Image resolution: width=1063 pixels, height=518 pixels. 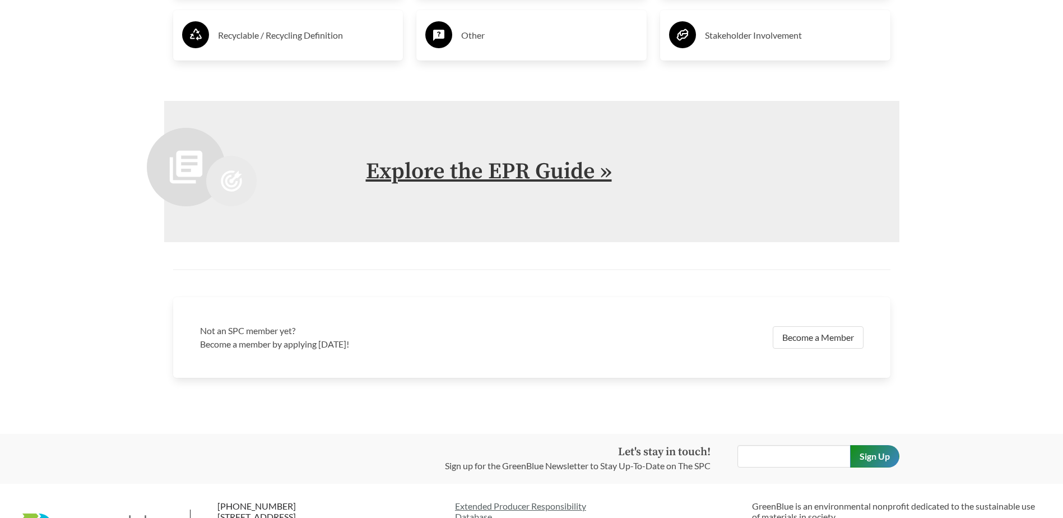 What do you see at coordinates (489, 171) in the screenshot?
I see `a: Explore the EPR Guide »` at bounding box center [489, 171].